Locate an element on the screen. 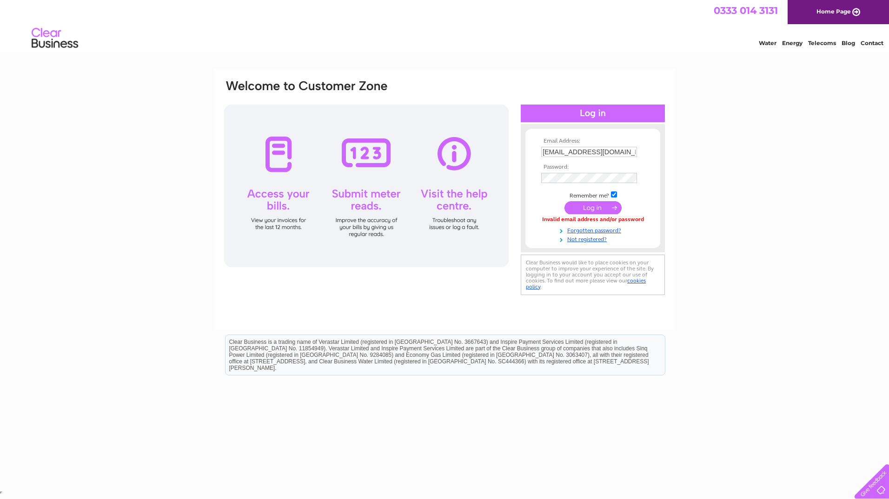  a: 0333 014 3131 is located at coordinates (745, 10).